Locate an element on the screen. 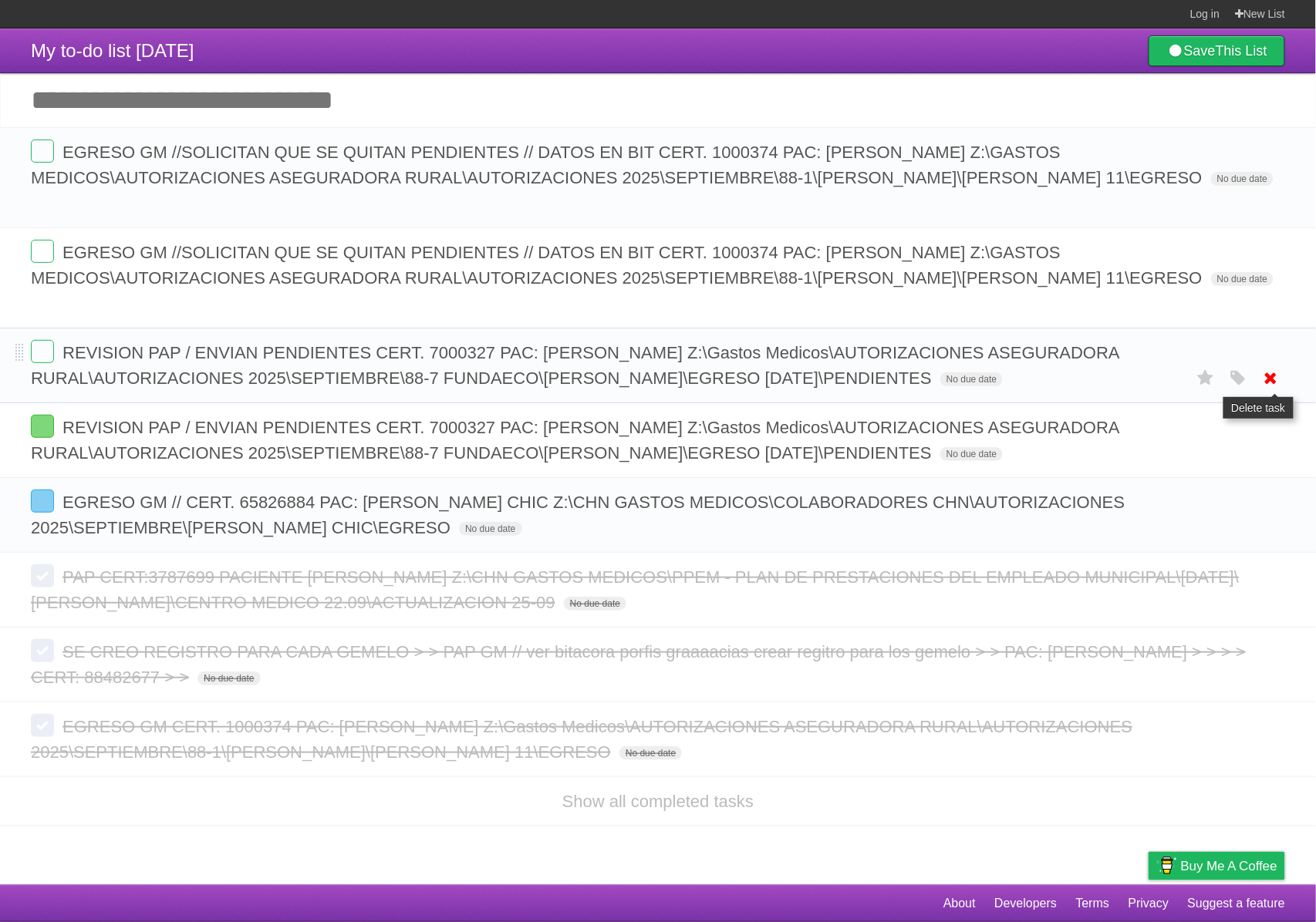  span: SE CREO REGISTRO PARA CADA GEMELO > > PAP GM // ver bitacora porfis graaaacias crear regitro para... is located at coordinates (638, 665).